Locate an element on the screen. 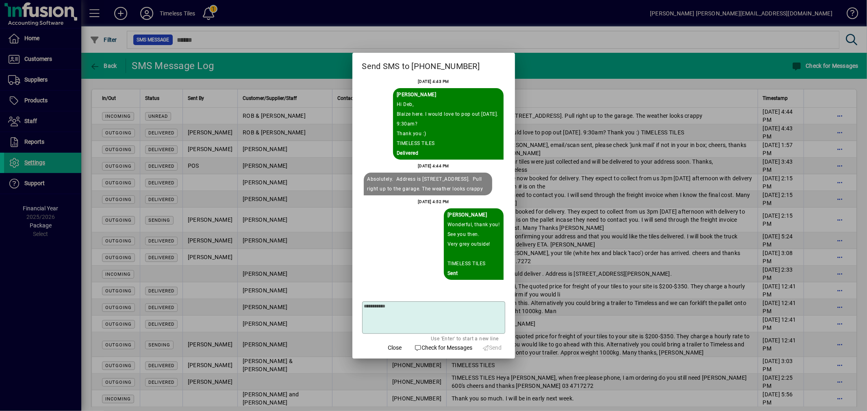  span: Check for Messages is located at coordinates (443, 348).